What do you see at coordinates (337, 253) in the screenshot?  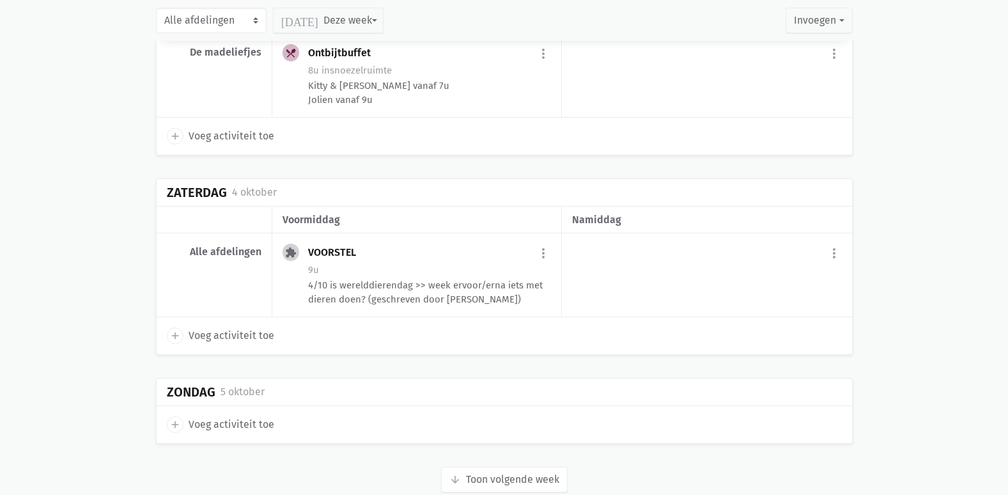 I see `div: VOORSTEL` at bounding box center [337, 253].